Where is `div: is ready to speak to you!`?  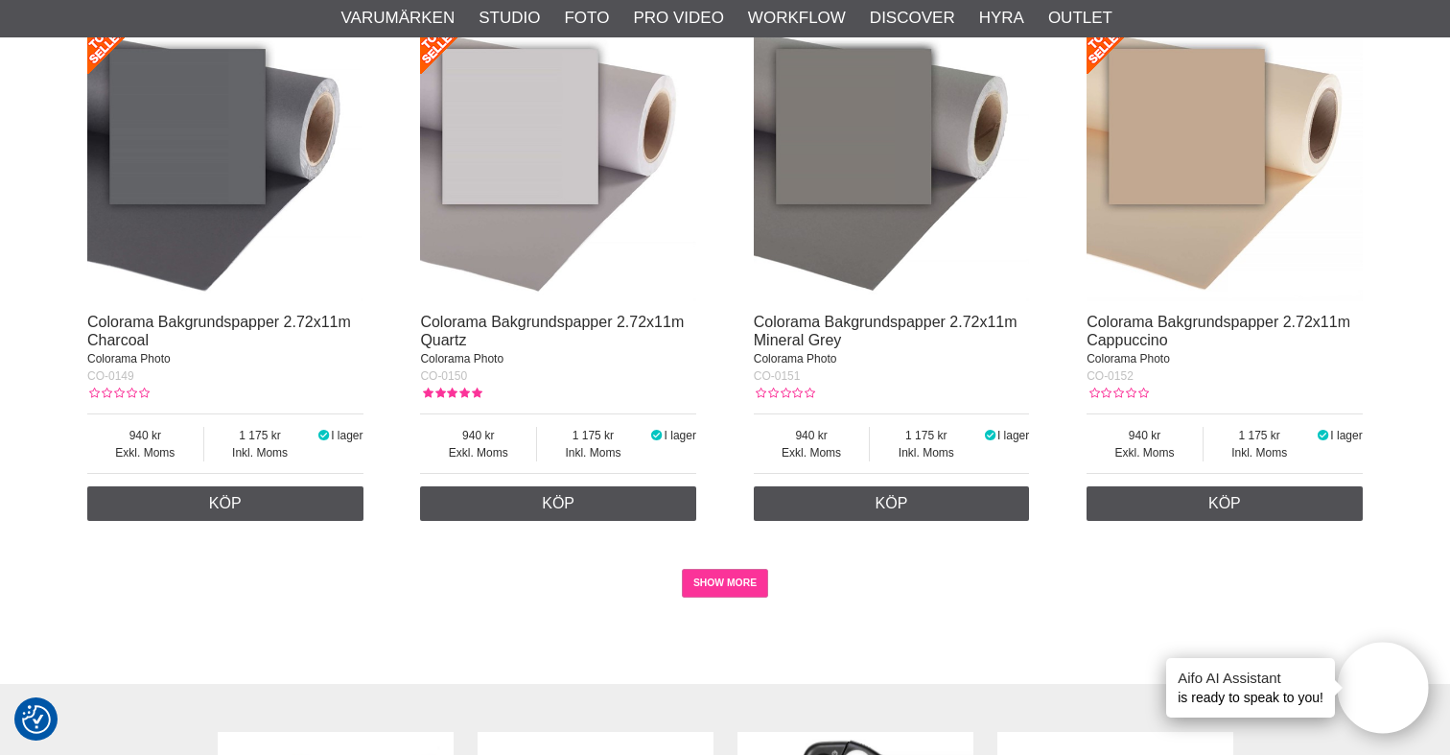 div: is ready to speak to you! is located at coordinates (1251, 688).